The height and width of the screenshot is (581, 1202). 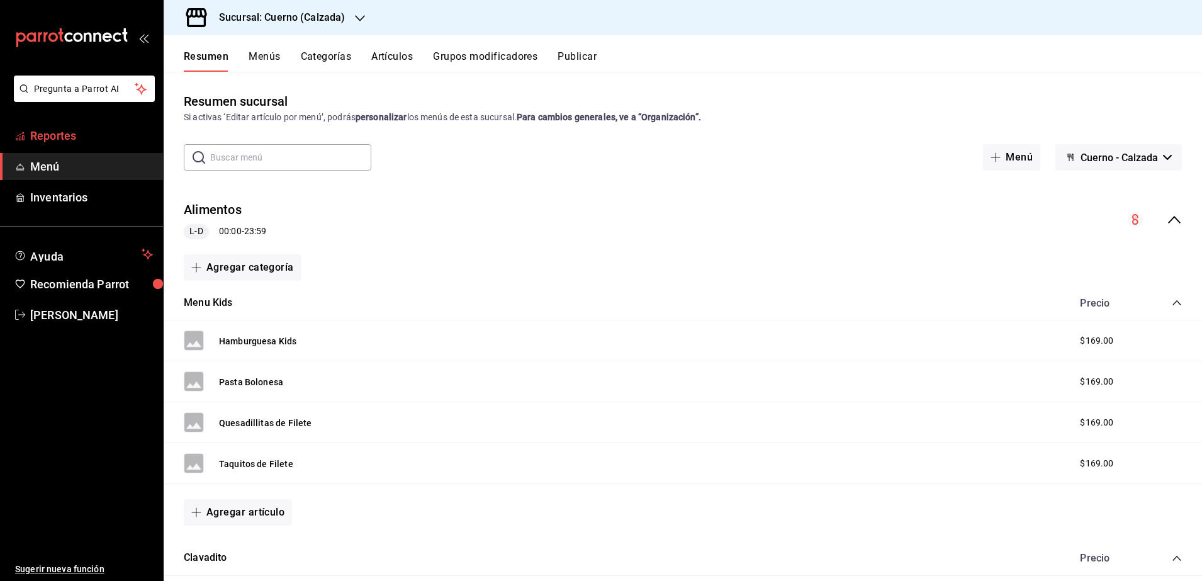 I want to click on button: Hamburguesa Kids, so click(x=257, y=341).